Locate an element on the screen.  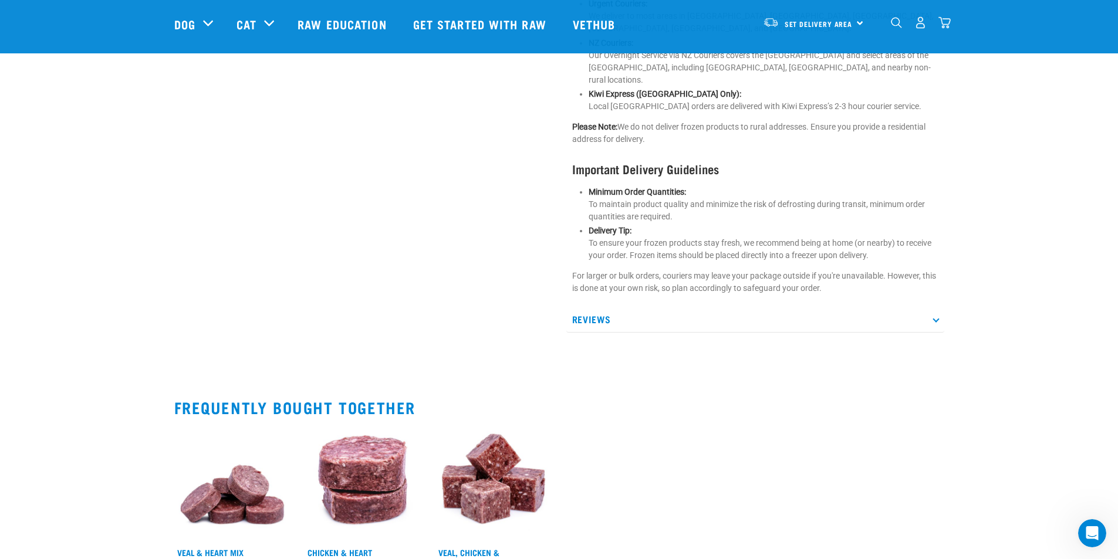
a: Veal & Heart Mix is located at coordinates (210, 552).